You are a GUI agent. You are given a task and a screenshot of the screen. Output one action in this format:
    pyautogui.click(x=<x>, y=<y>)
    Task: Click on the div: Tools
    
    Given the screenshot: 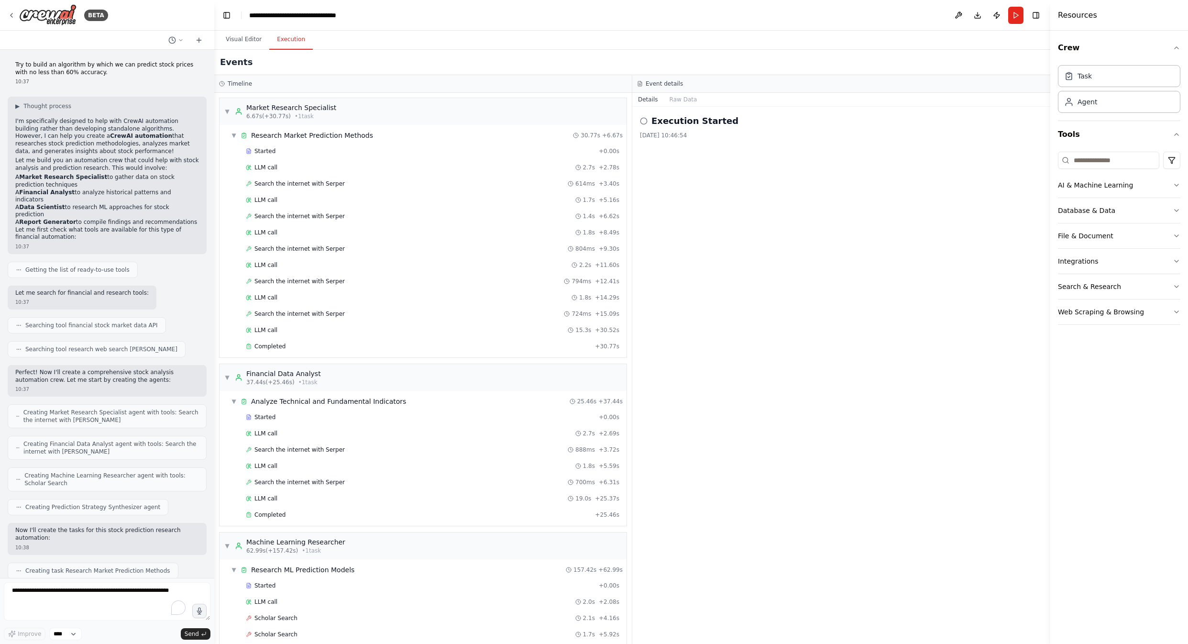 What is the action you would take?
    pyautogui.click(x=1119, y=240)
    